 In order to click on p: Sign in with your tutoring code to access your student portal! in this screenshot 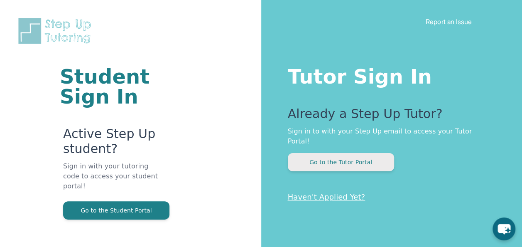, I will do `click(112, 181)`.